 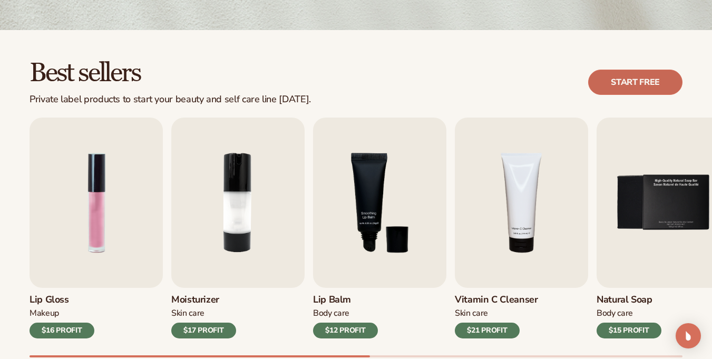 I want to click on div: $12 PROFIT, so click(x=345, y=331).